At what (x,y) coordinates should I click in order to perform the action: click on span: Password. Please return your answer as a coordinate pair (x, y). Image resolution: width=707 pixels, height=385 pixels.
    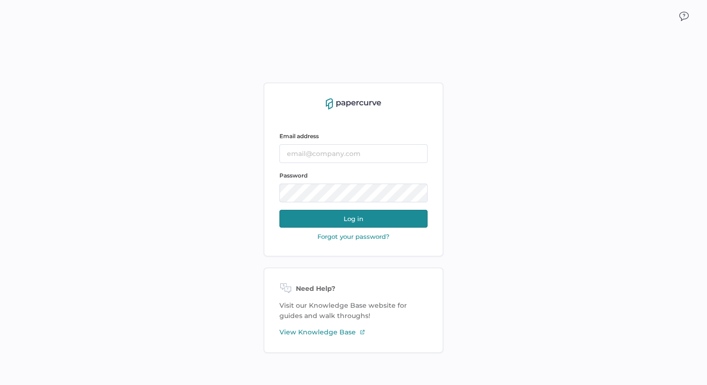
    Looking at the image, I should click on (293, 175).